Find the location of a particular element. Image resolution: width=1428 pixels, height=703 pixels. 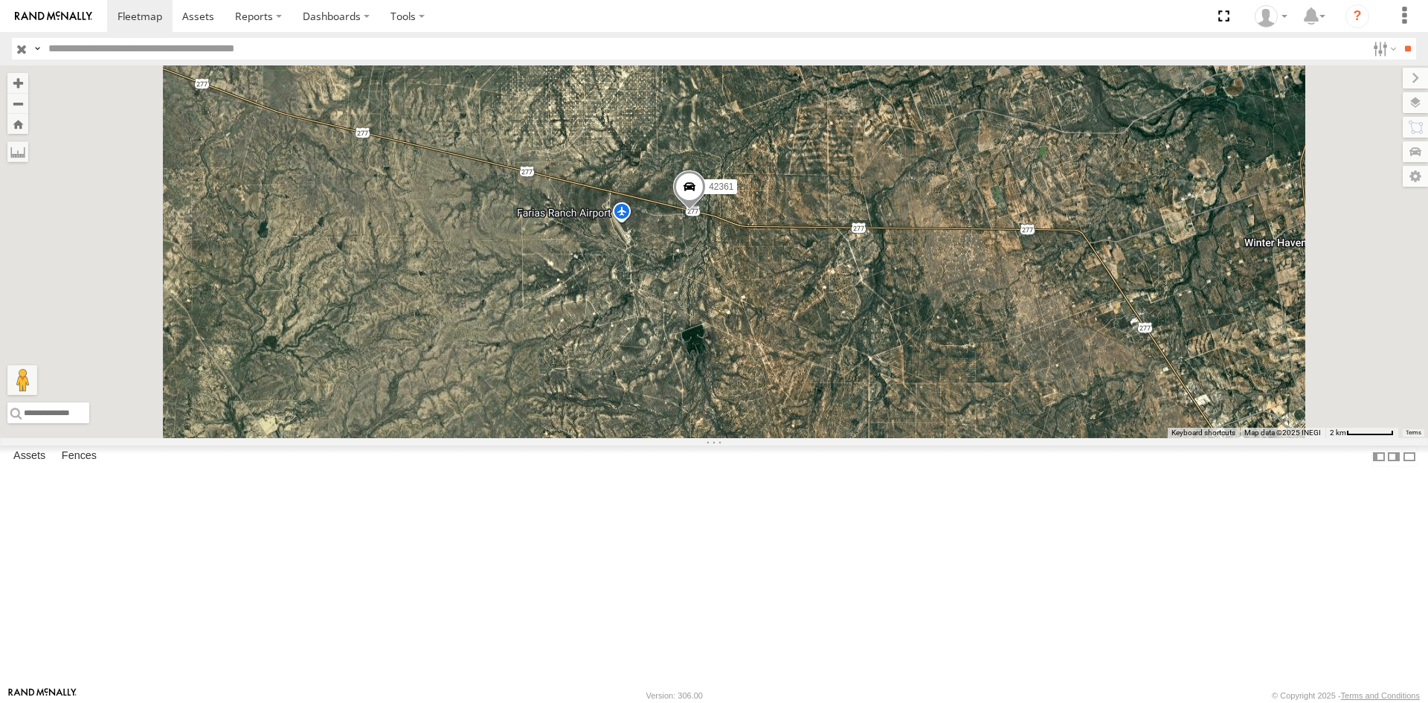

button: Map Scale: 2 km per 60 pixels is located at coordinates (1362, 433).